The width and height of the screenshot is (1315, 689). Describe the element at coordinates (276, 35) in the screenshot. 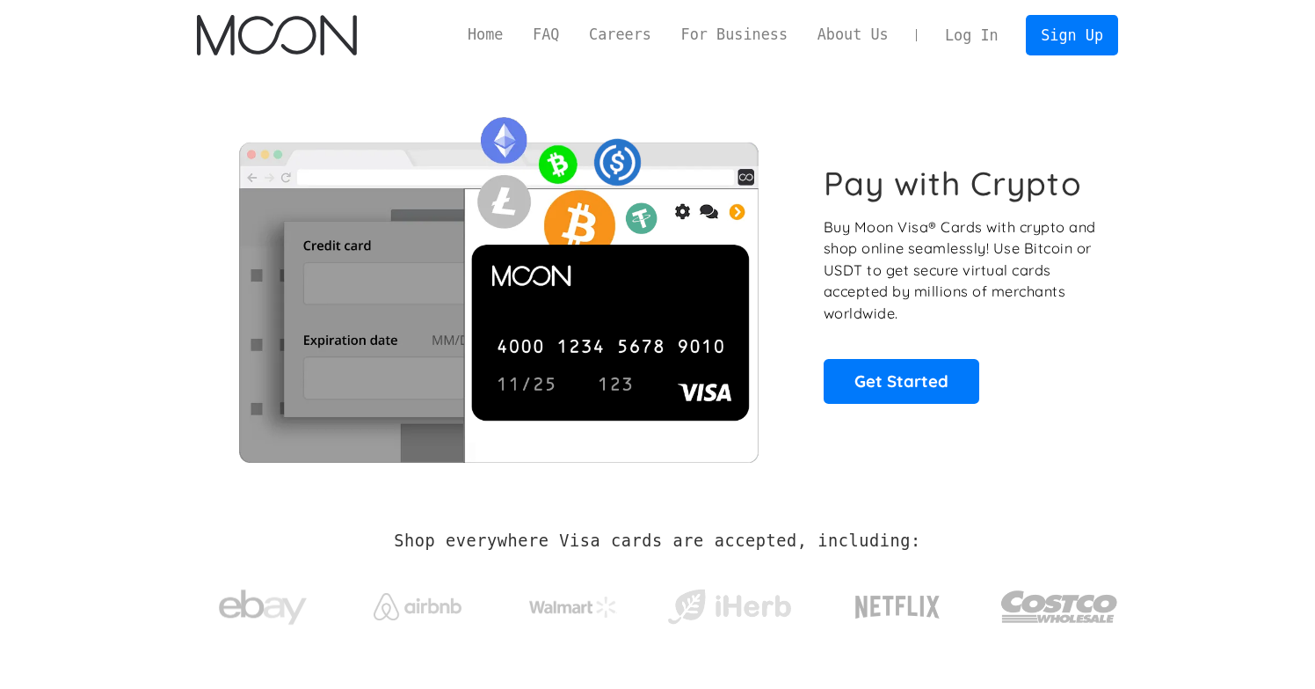

I see `a: home` at that location.